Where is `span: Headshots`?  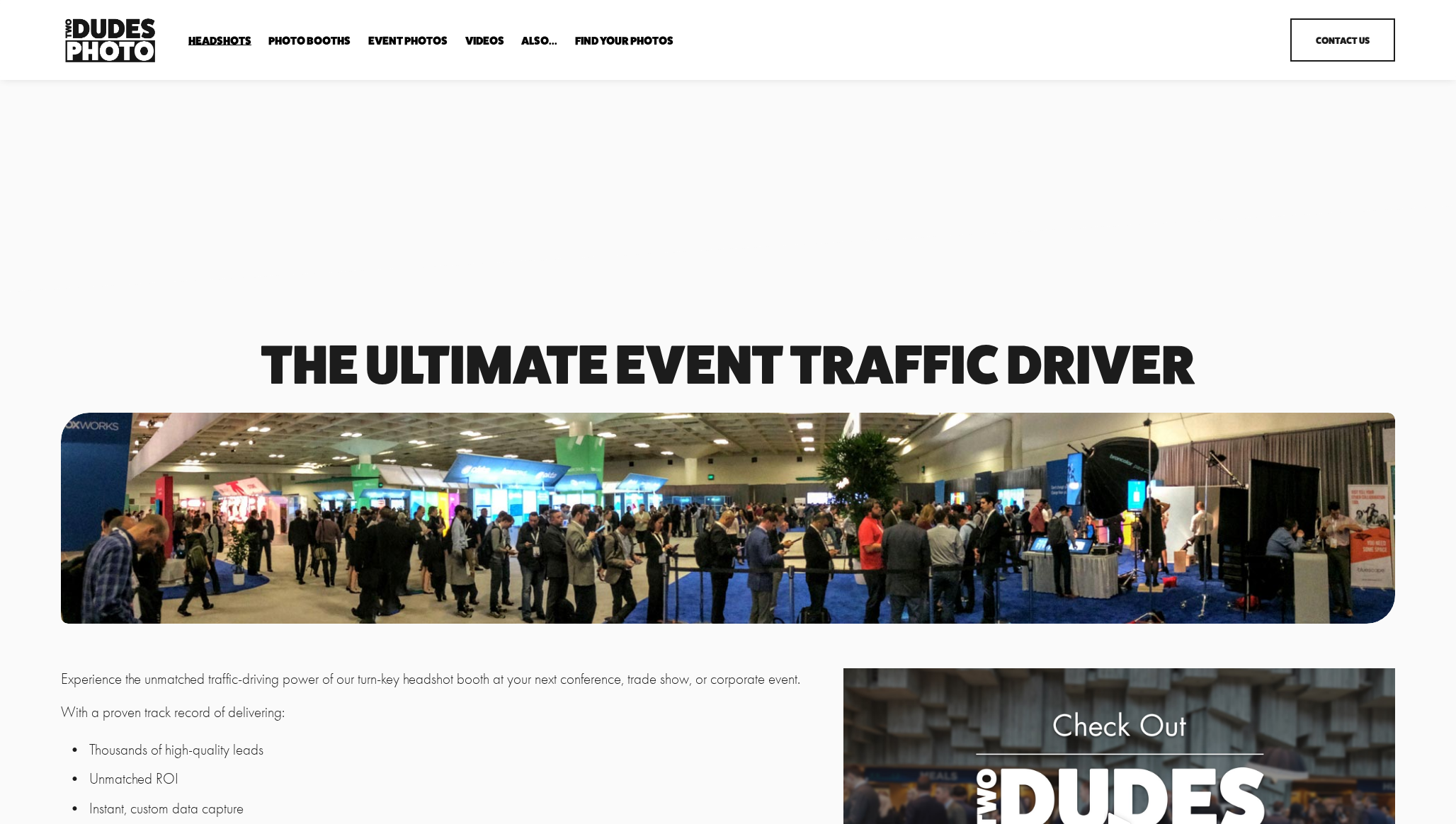
span: Headshots is located at coordinates (219, 41).